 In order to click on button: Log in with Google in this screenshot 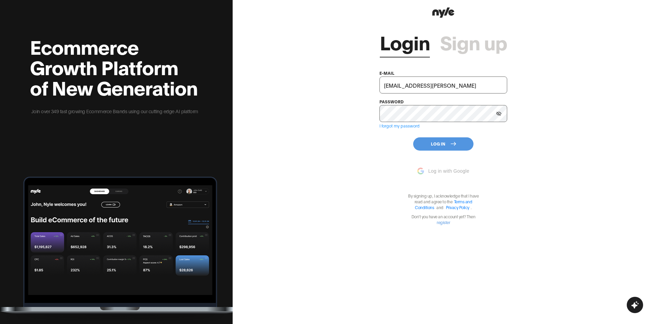, I will do `click(443, 171)`.